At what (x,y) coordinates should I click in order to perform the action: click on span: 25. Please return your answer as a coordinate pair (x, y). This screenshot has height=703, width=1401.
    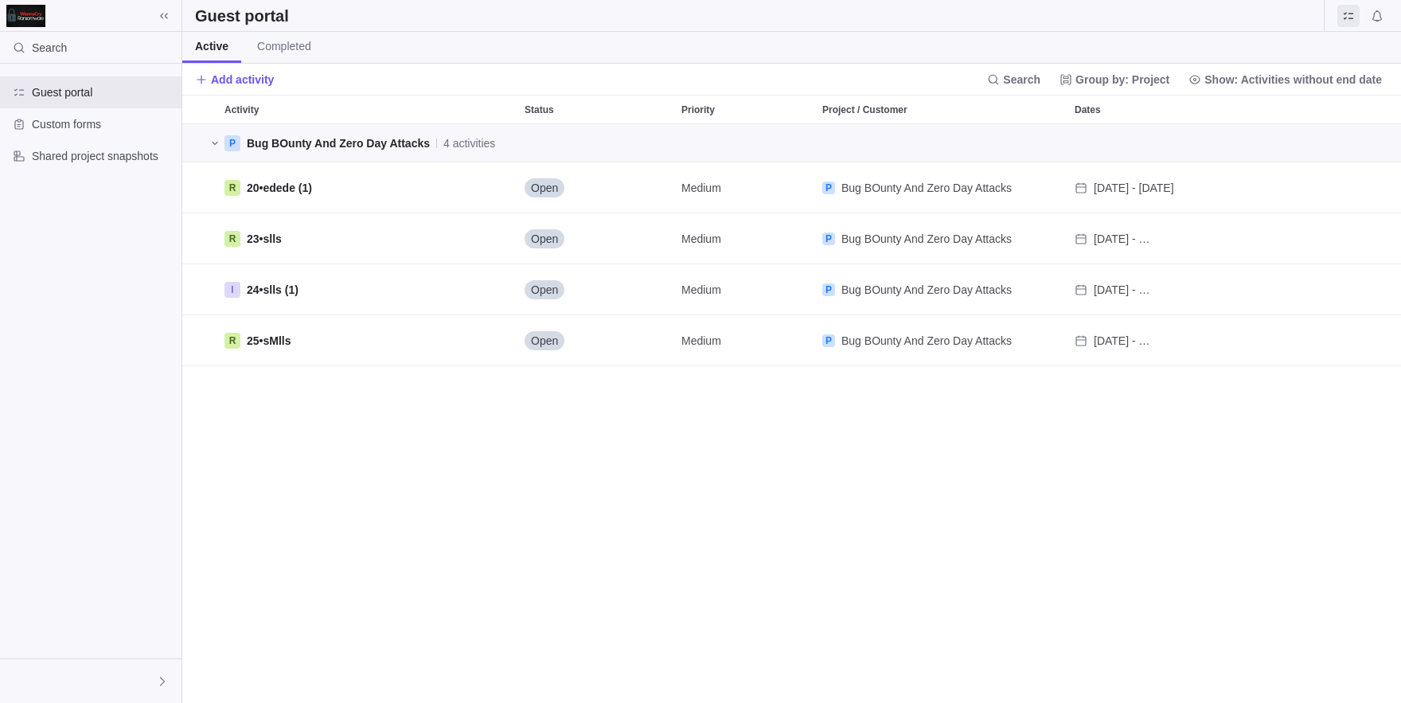
    Looking at the image, I should click on (253, 341).